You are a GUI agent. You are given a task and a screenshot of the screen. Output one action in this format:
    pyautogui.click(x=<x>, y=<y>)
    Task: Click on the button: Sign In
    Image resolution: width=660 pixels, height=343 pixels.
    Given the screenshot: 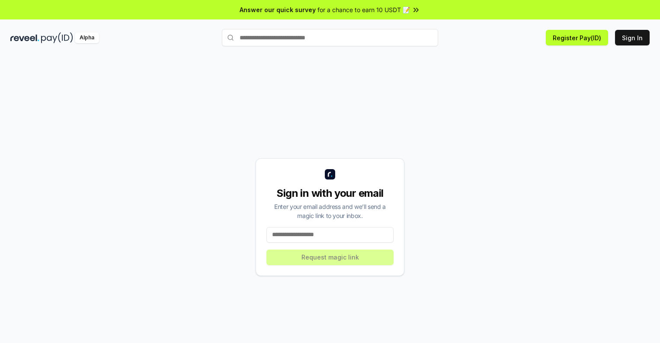 What is the action you would take?
    pyautogui.click(x=633, y=38)
    